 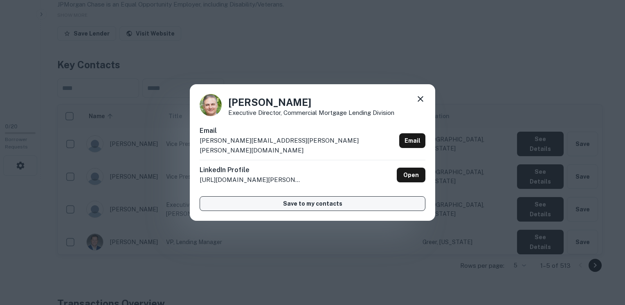 What do you see at coordinates (411, 175) in the screenshot?
I see `a: Open` at bounding box center [411, 175].